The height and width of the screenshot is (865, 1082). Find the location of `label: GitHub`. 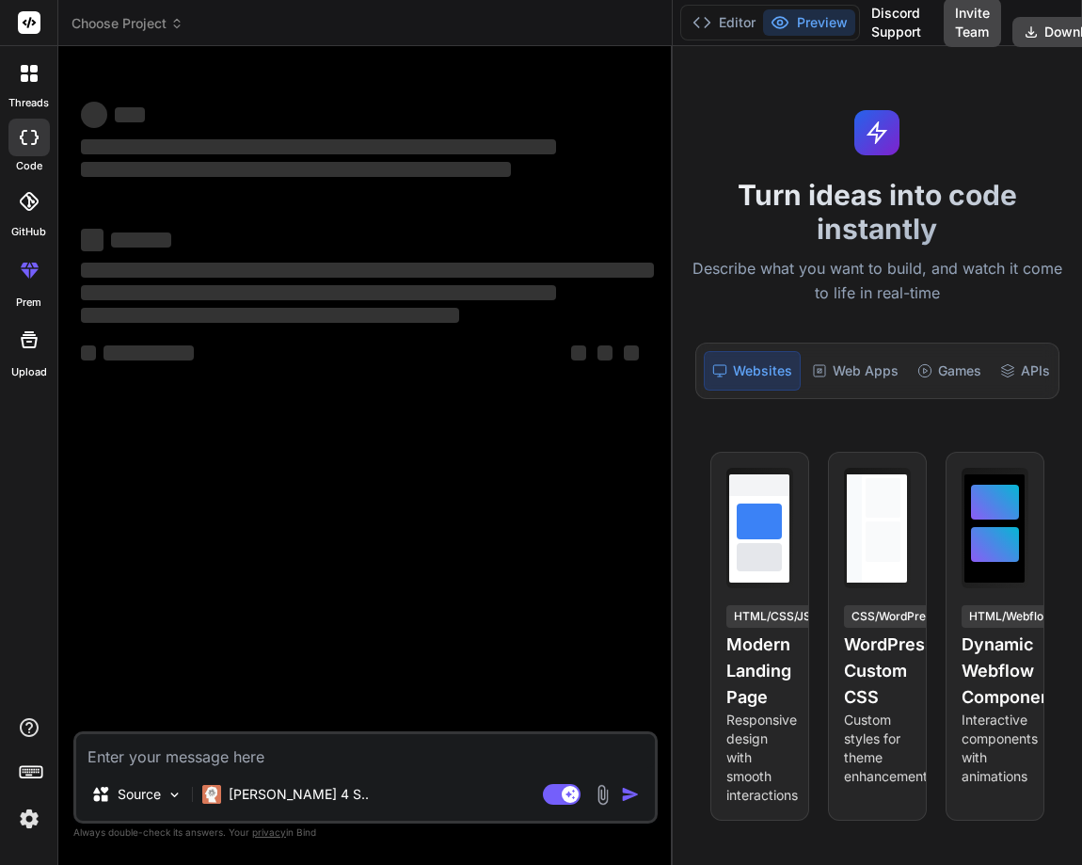

label: GitHub is located at coordinates (28, 231).